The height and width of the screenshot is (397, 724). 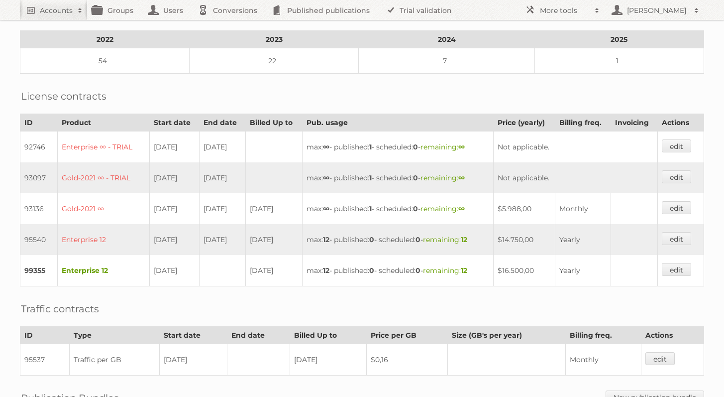 What do you see at coordinates (398, 122) in the screenshot?
I see `th: Pub. usage` at bounding box center [398, 122].